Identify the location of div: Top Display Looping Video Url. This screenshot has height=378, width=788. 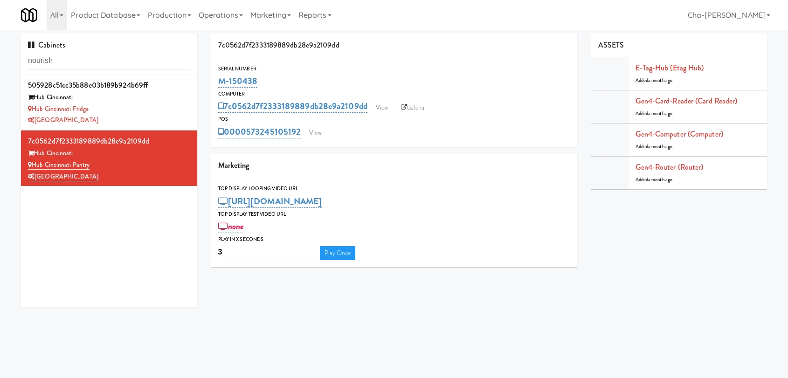
(394, 189).